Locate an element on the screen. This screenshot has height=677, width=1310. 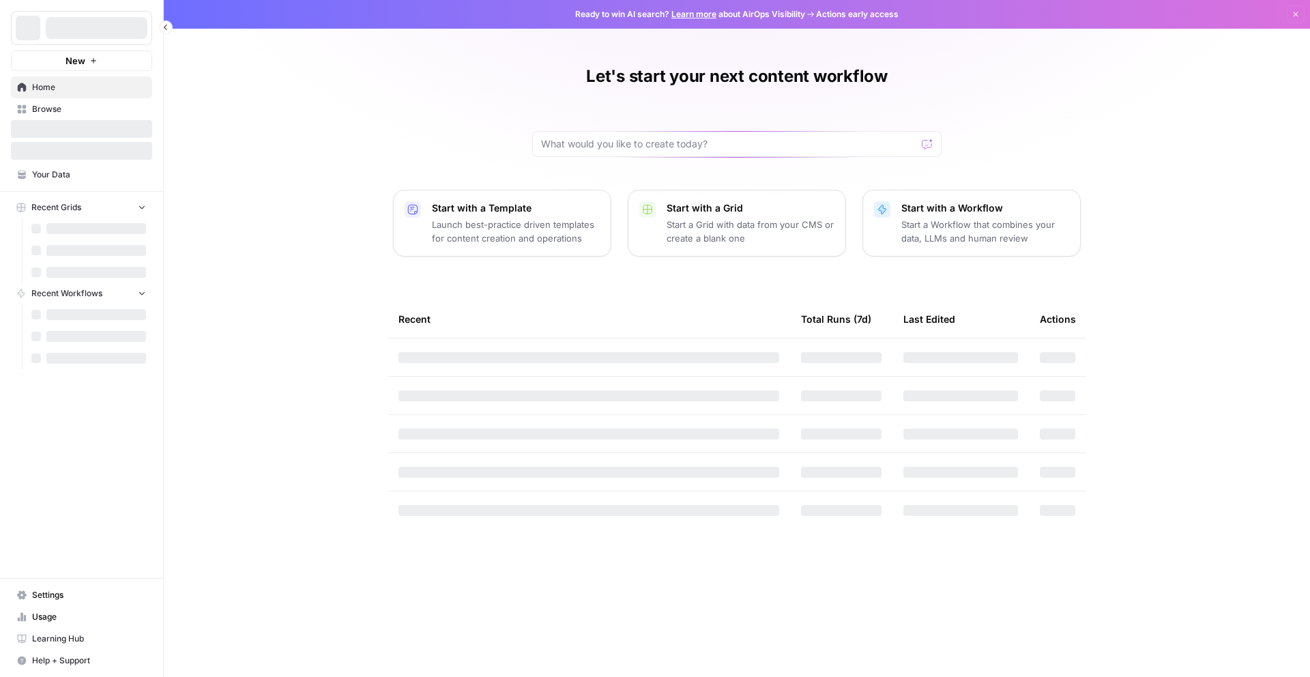
a: Learn more is located at coordinates (694, 14).